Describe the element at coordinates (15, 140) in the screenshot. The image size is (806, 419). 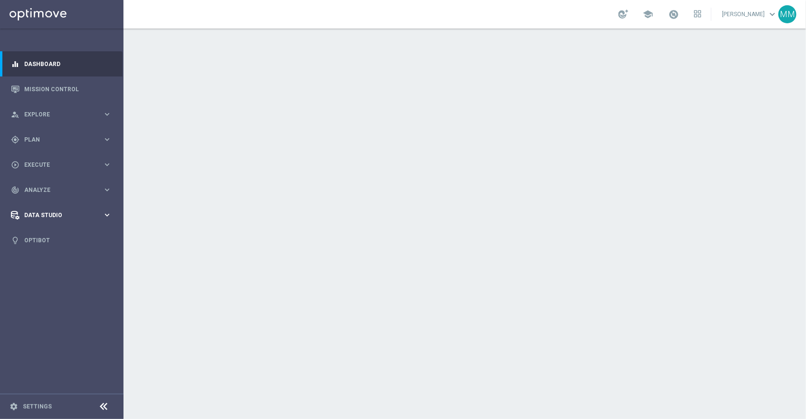
I see `i: gps_fixed` at that location.